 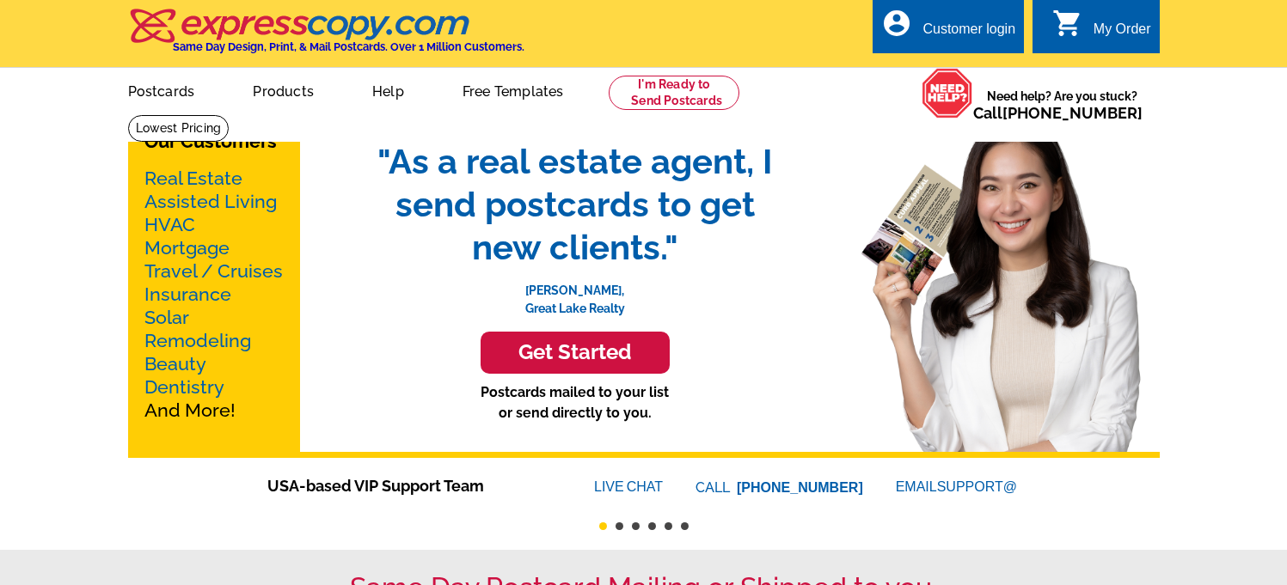 What do you see at coordinates (958, 486) in the screenshot?
I see `a: EMAILSUPPORT@` at bounding box center [958, 486].